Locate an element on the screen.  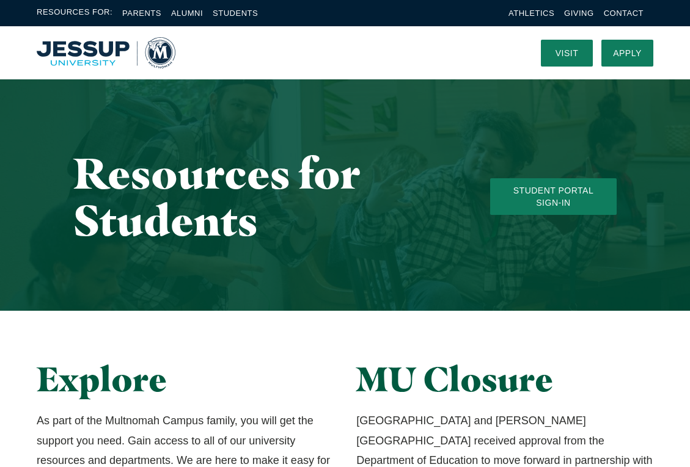
a: Students is located at coordinates (235, 13).